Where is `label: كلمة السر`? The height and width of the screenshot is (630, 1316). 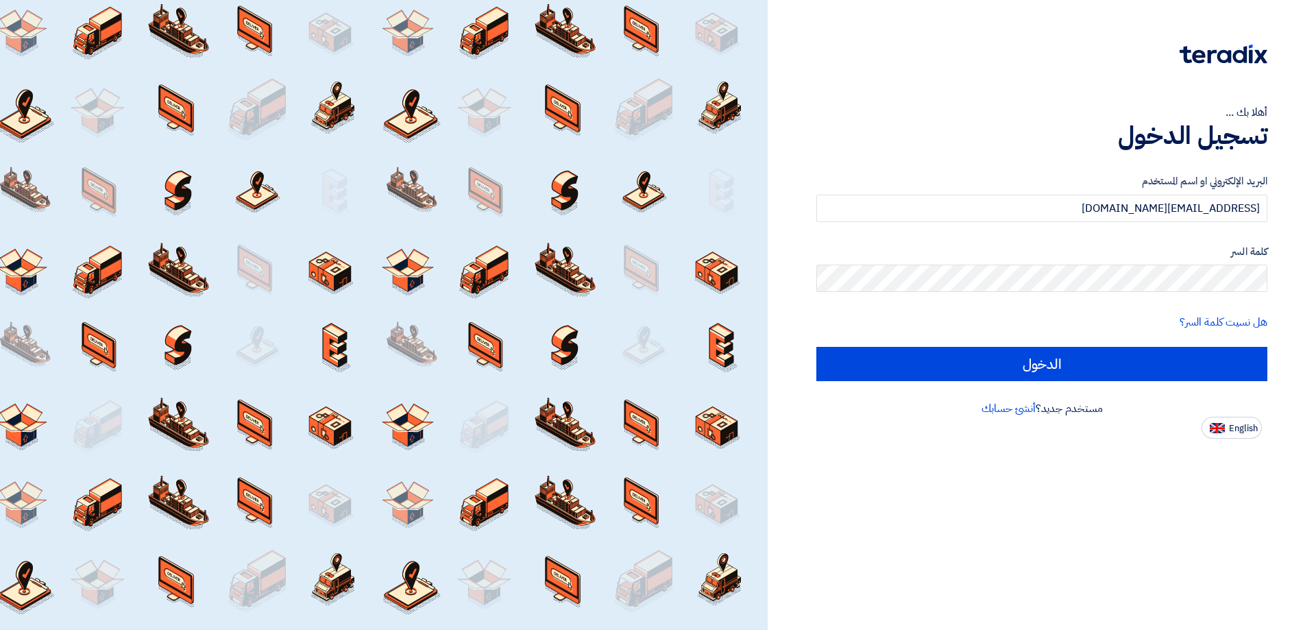 label: كلمة السر is located at coordinates (1041, 251).